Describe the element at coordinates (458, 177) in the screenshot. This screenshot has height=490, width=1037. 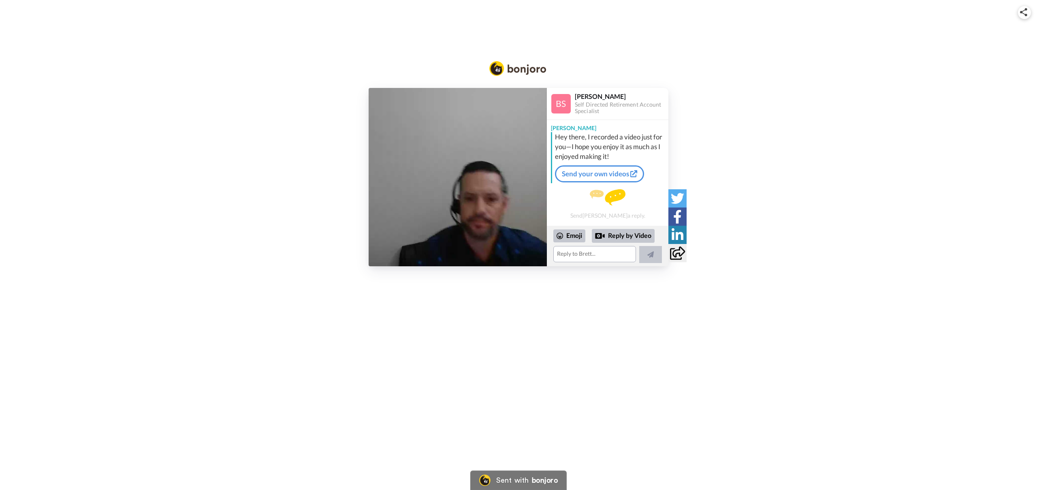
I see `img: 5fb6c328-8d5b-40df-b1ad-a3cdc5a20913-thumb.jpg` at that location.